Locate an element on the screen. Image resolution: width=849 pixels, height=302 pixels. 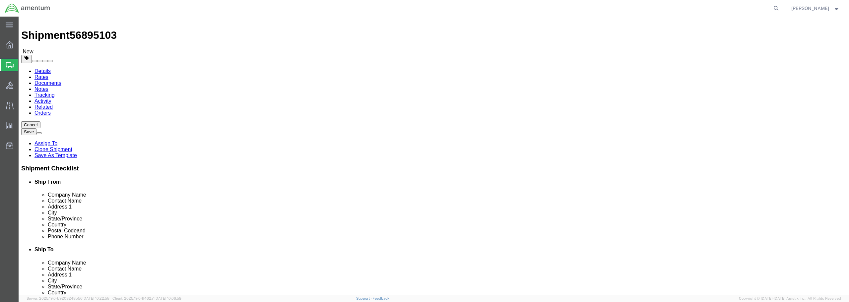
a: Feedback is located at coordinates (381, 299).